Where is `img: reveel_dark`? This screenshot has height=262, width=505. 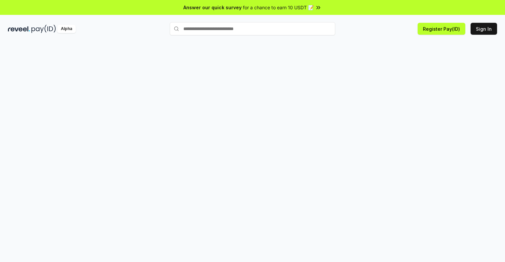 img: reveel_dark is located at coordinates (19, 29).